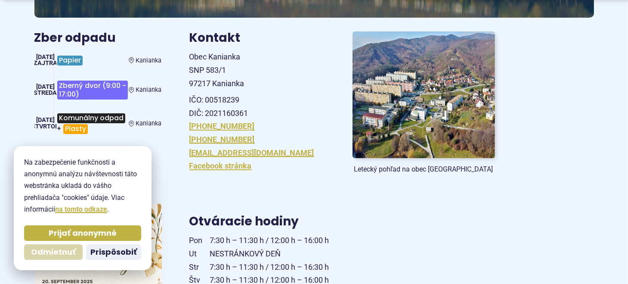  What do you see at coordinates (342, 221) in the screenshot?
I see `h3: Otváracie hodiny` at bounding box center [342, 221].